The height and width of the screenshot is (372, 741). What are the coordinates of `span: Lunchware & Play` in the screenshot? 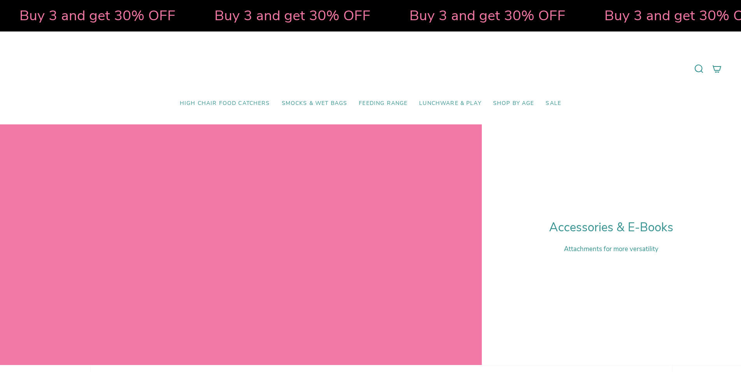 It's located at (450, 103).